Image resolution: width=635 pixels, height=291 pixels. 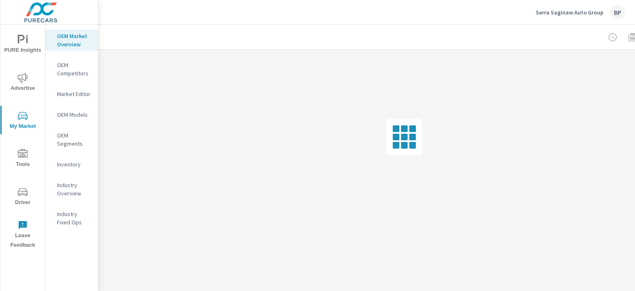 What do you see at coordinates (72, 189) in the screenshot?
I see `div: Industry Overview` at bounding box center [72, 189].